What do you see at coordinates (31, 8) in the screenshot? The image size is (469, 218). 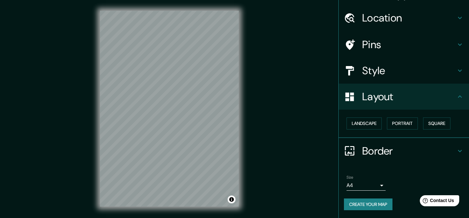 I see `span: Contact Us` at bounding box center [31, 8].